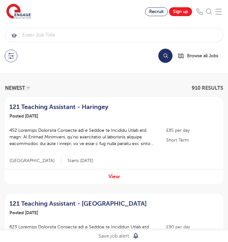  Describe the element at coordinates (83, 107) in the screenshot. I see `h2: 121 Teaching Assistant - Haringey` at that location.